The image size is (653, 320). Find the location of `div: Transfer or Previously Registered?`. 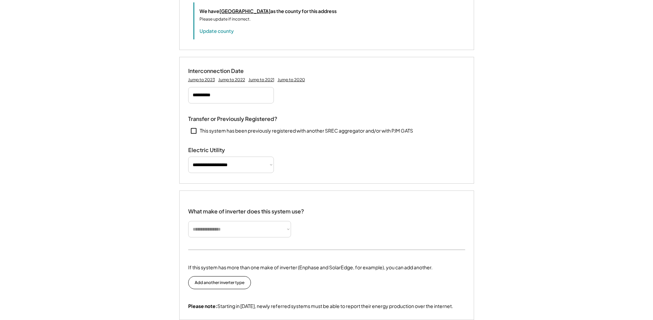

div: Transfer or Previously Registered? is located at coordinates (233, 119).